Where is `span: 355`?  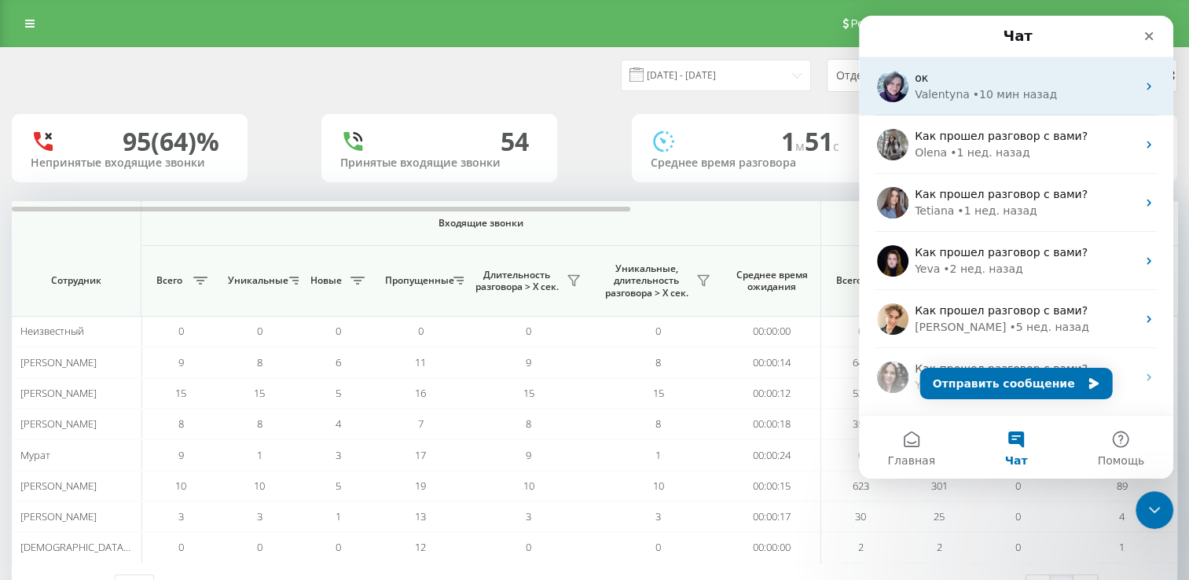
span: 355 is located at coordinates (861, 424).